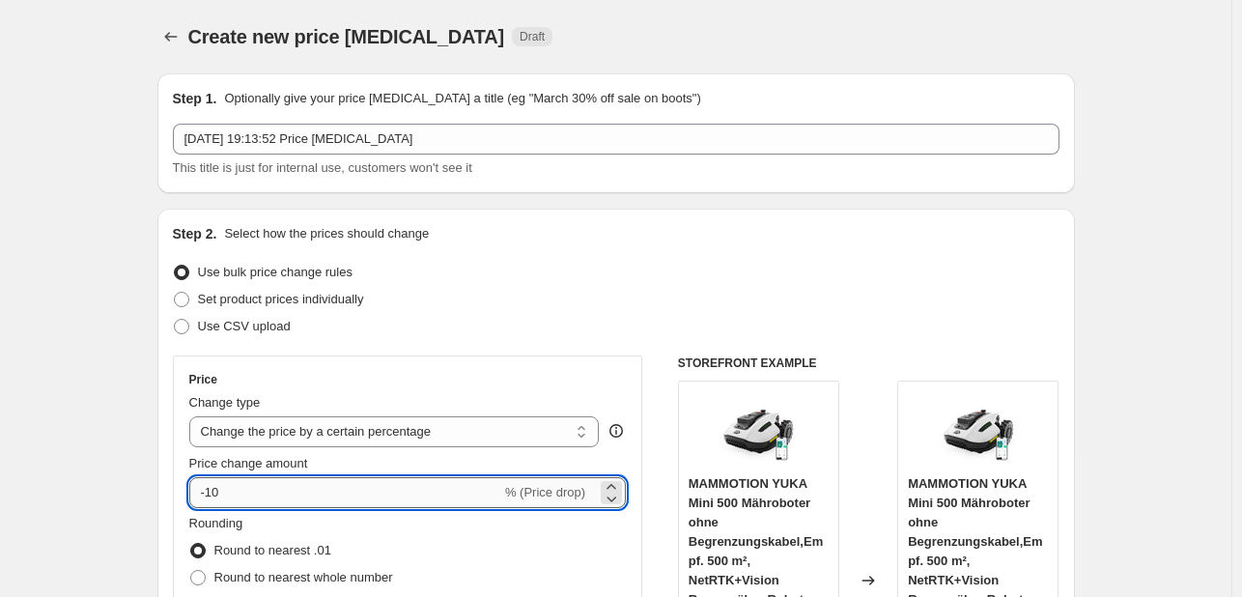 The height and width of the screenshot is (597, 1242). What do you see at coordinates (225, 402) in the screenshot?
I see `span: Change type` at bounding box center [225, 402].